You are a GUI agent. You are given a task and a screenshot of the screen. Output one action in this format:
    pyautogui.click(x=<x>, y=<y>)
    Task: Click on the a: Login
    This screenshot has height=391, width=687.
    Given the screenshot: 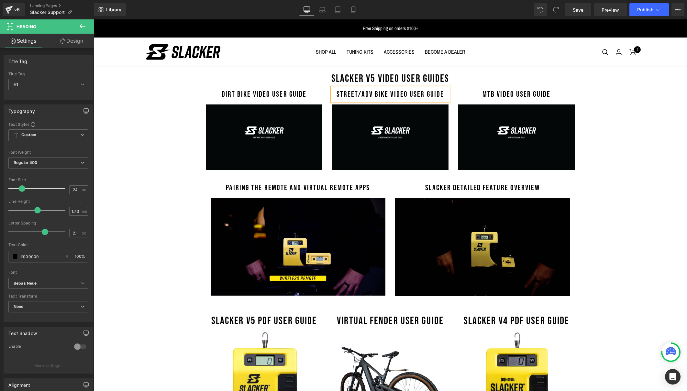 What is the action you would take?
    pyautogui.click(x=525, y=32)
    